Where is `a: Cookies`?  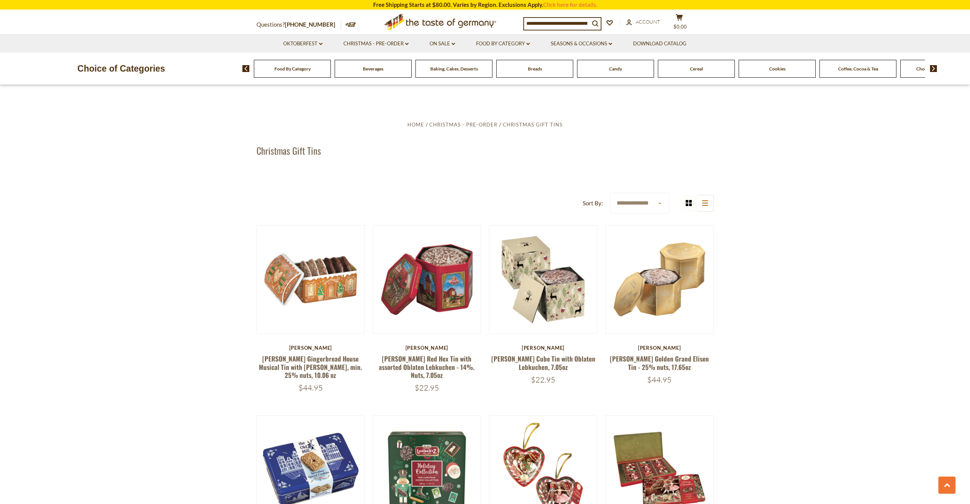
a: Cookies is located at coordinates (777, 69).